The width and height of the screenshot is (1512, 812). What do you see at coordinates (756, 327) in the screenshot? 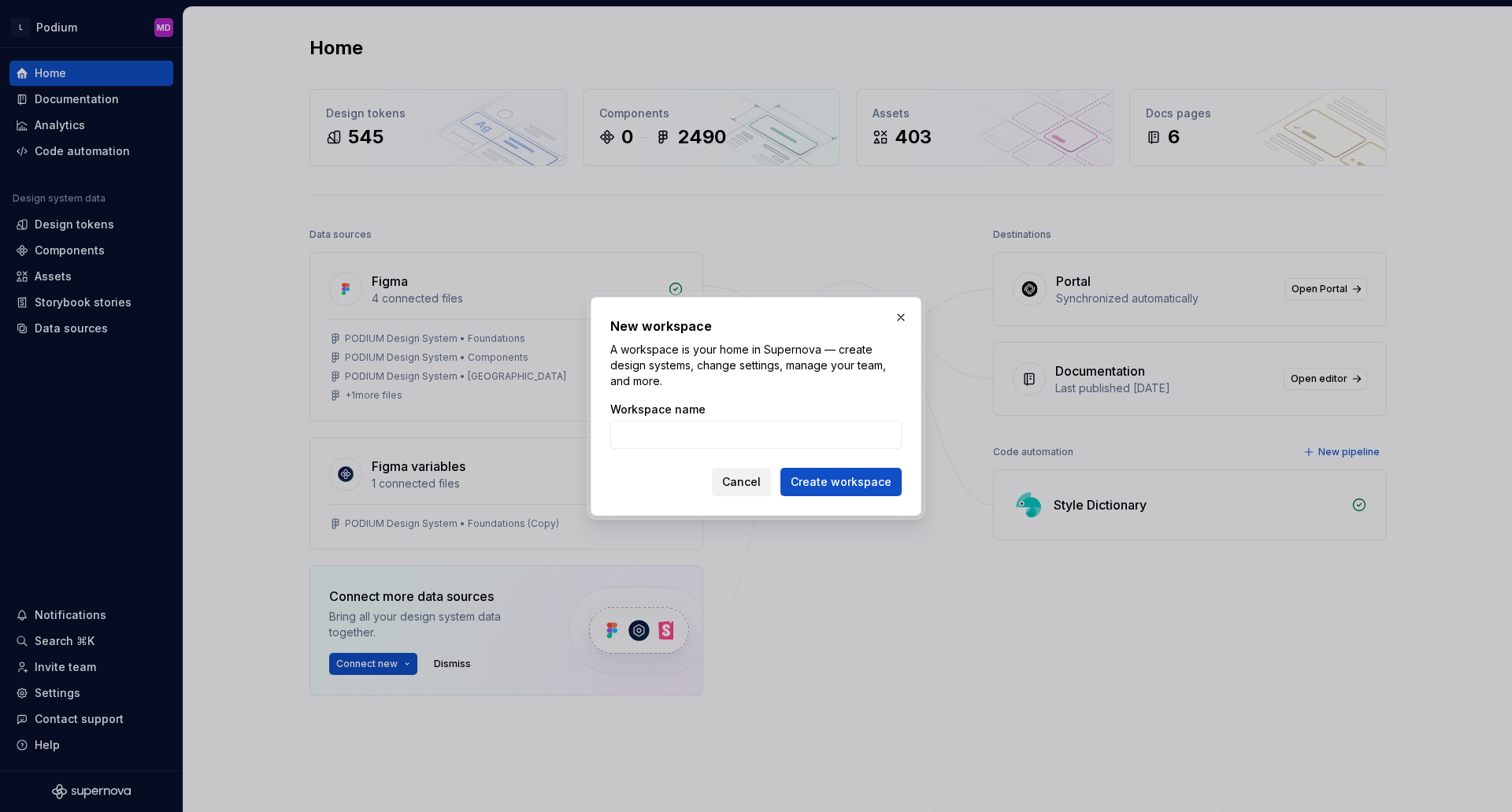
I see `h2: New workspace` at bounding box center [756, 327].